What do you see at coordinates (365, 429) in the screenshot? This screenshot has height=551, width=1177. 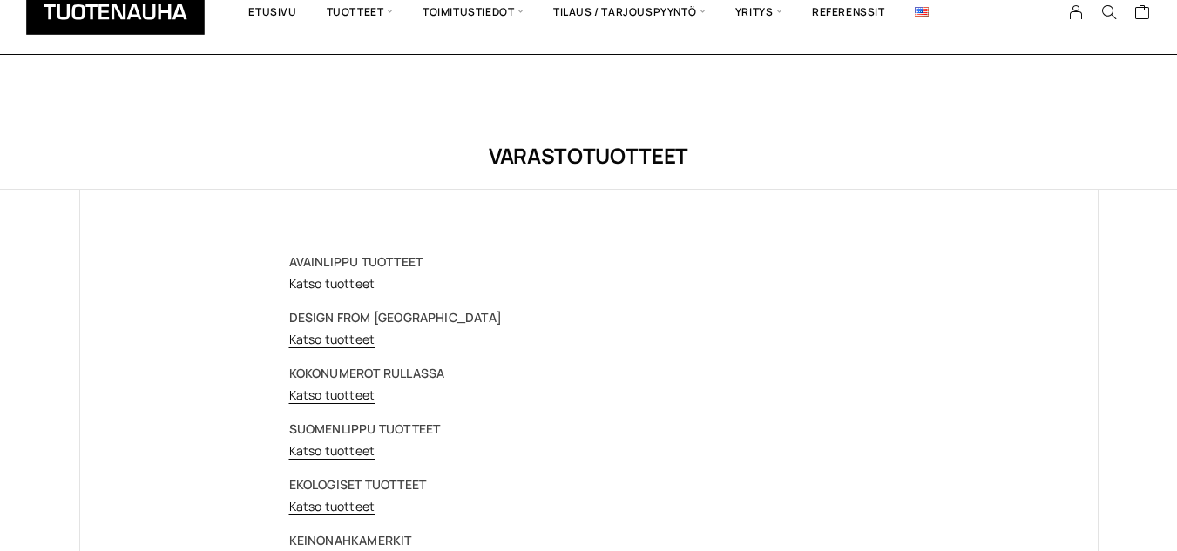 I see `strong: SUOMENLIPPU TUOTTEET` at bounding box center [365, 429].